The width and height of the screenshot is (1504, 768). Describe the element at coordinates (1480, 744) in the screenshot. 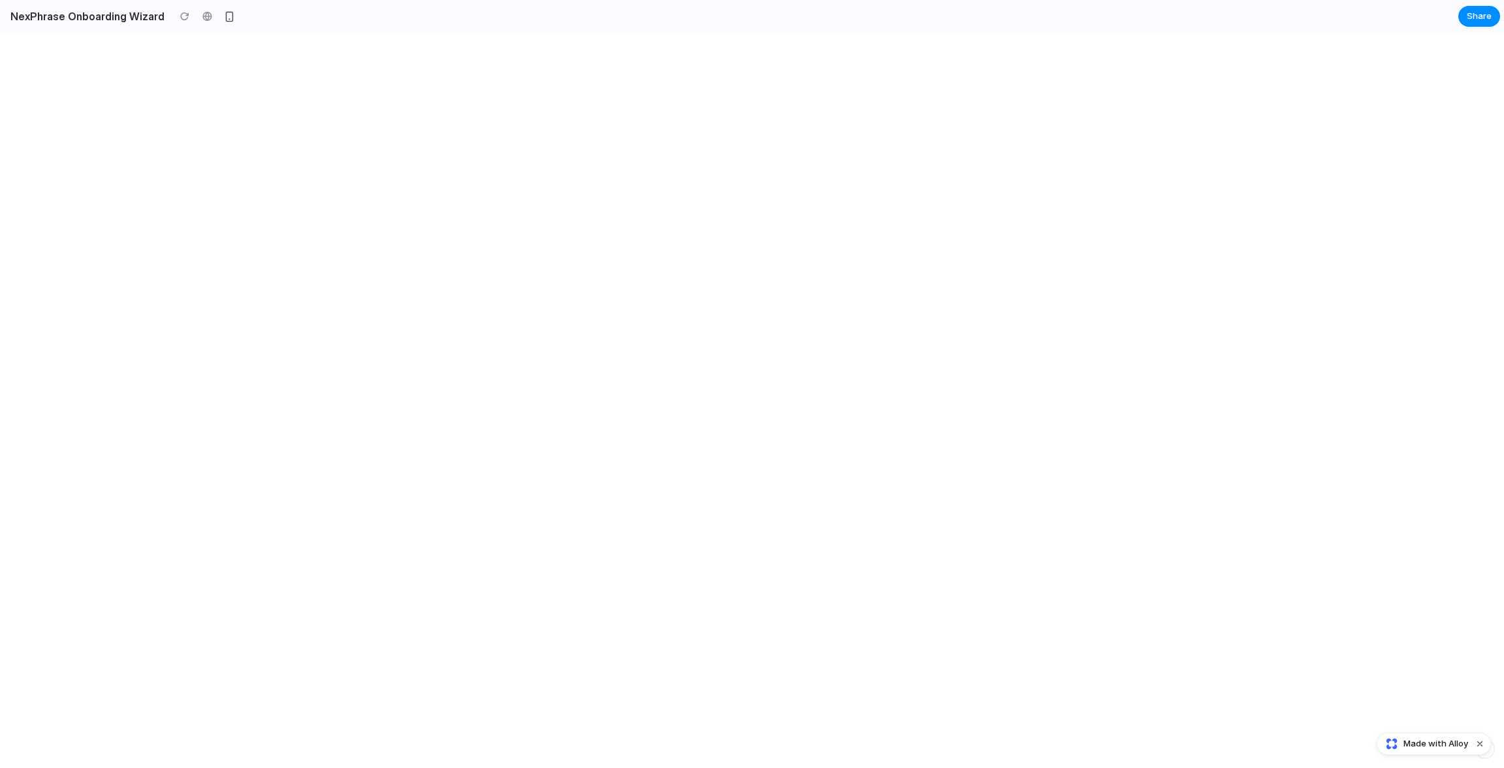

I see `button: Dismiss watermark` at that location.